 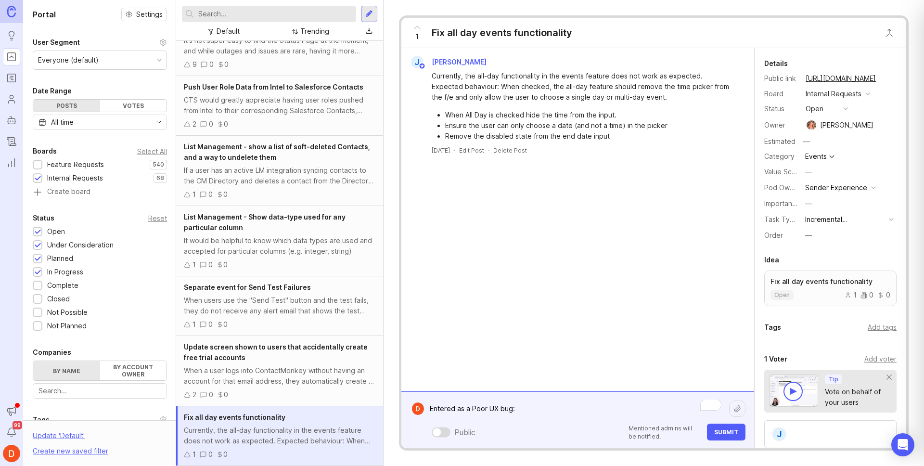 I want to click on div: Boards, so click(x=45, y=151).